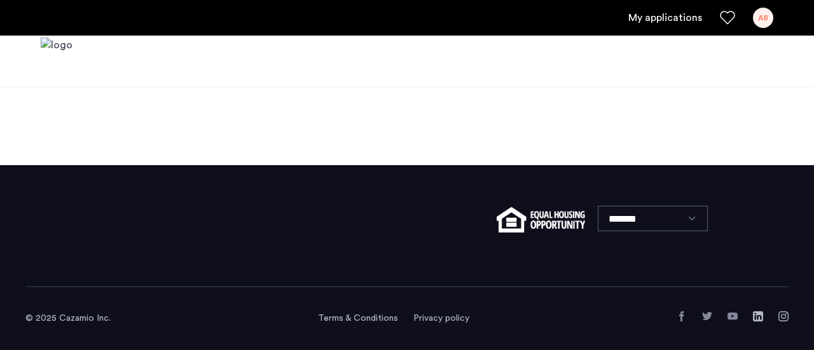 This screenshot has height=350, width=814. I want to click on a: YouTube, so click(732, 317).